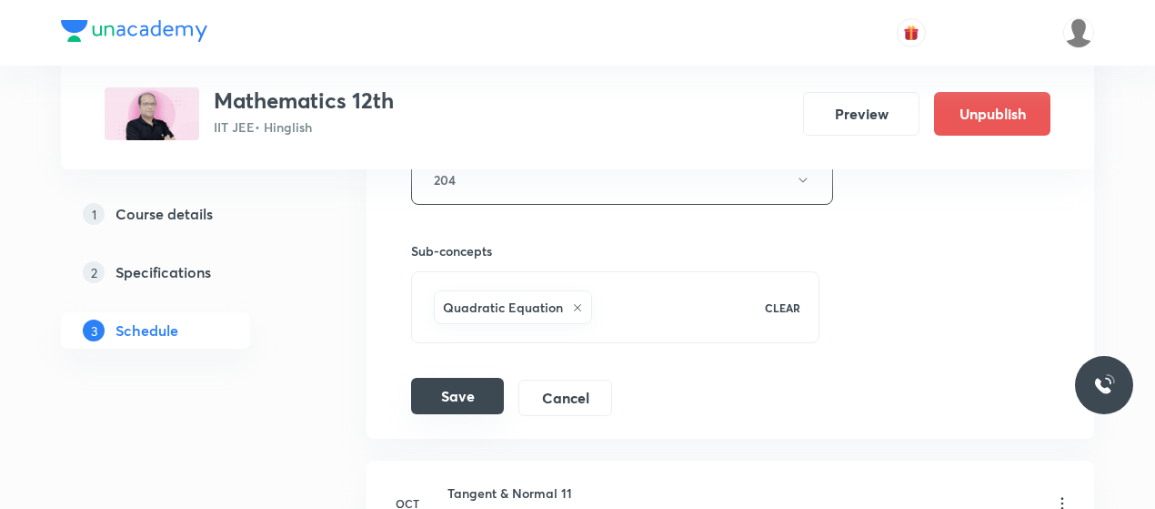 The width and height of the screenshot is (1155, 509). I want to click on h3: Mathematics 12th, so click(304, 100).